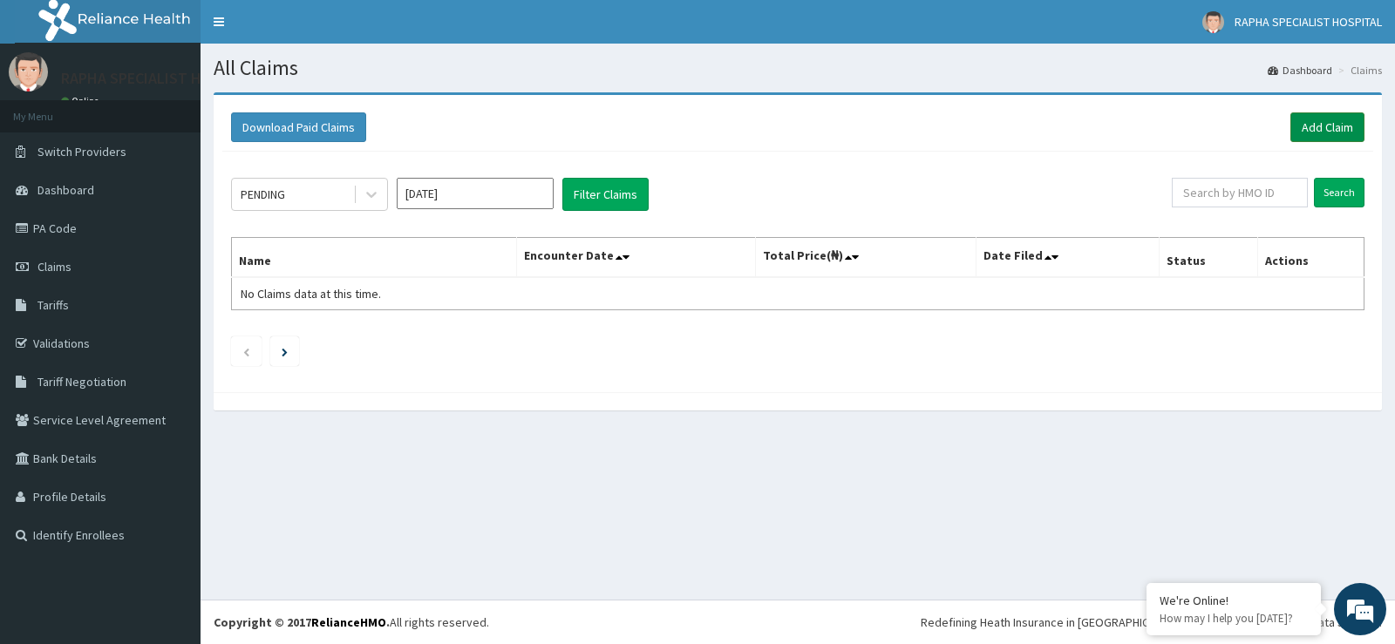 This screenshot has height=644, width=1395. What do you see at coordinates (192, 109) in the screenshot?
I see `div: Chat with us now` at bounding box center [192, 109].